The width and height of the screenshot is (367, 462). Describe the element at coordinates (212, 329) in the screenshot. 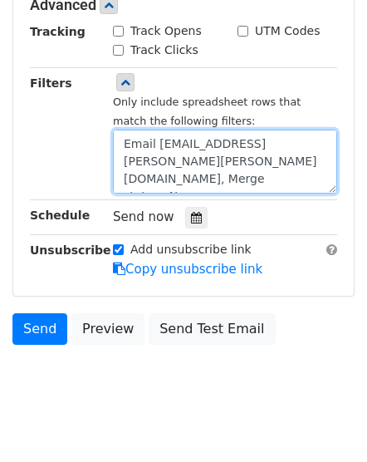

I see `a: Send Test Email` at that location.